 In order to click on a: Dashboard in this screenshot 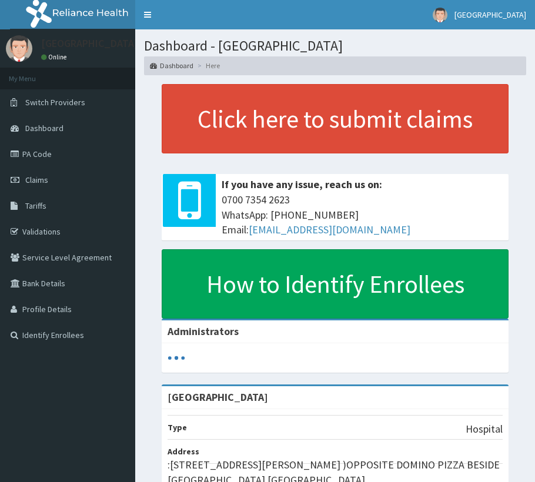, I will do `click(172, 65)`.